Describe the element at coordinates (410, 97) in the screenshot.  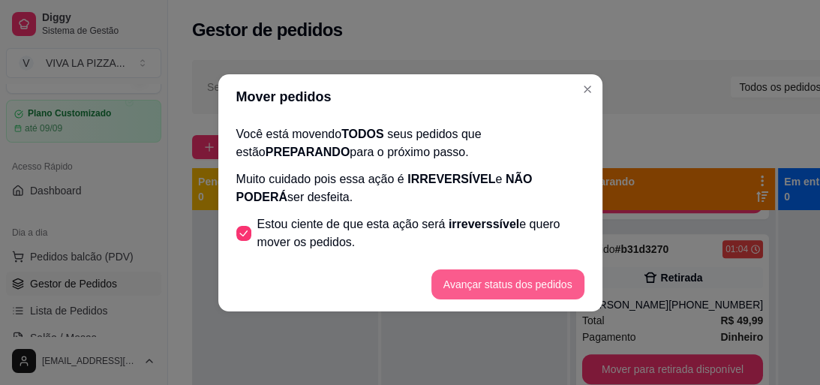
I see `header: Mover pedidos` at that location.